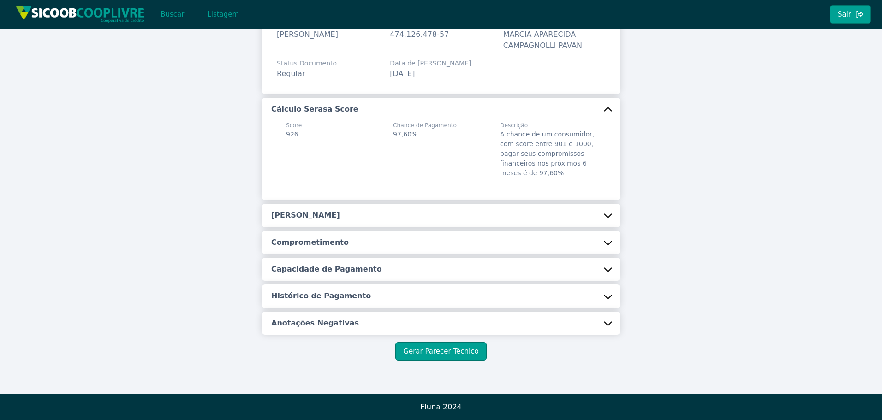 The image size is (882, 420). I want to click on span: 926, so click(292, 134).